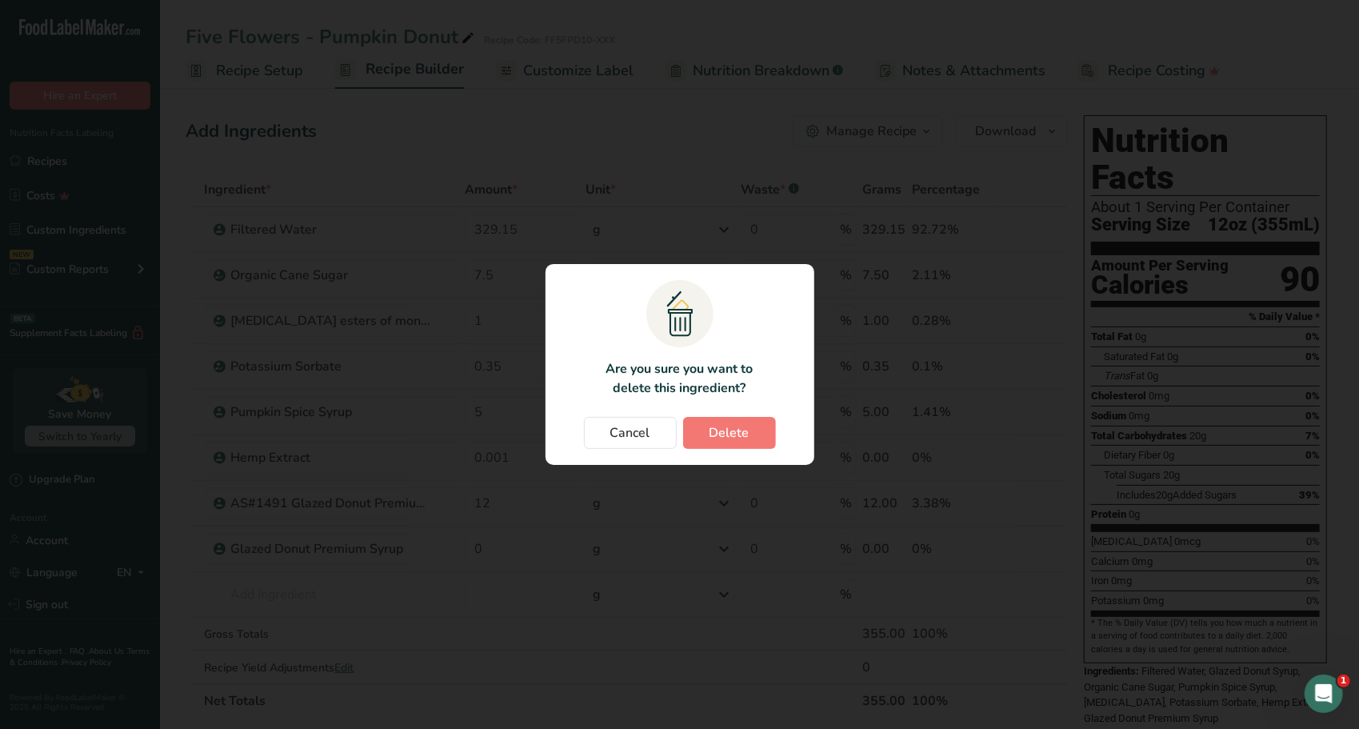 The image size is (1359, 729). What do you see at coordinates (730, 433) in the screenshot?
I see `button: Delete` at bounding box center [730, 433].